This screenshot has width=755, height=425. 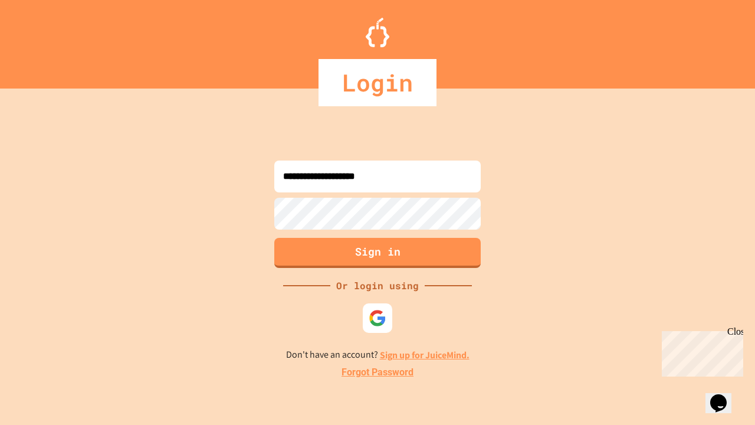 What do you see at coordinates (377, 252) in the screenshot?
I see `button: Sign in` at bounding box center [377, 252].